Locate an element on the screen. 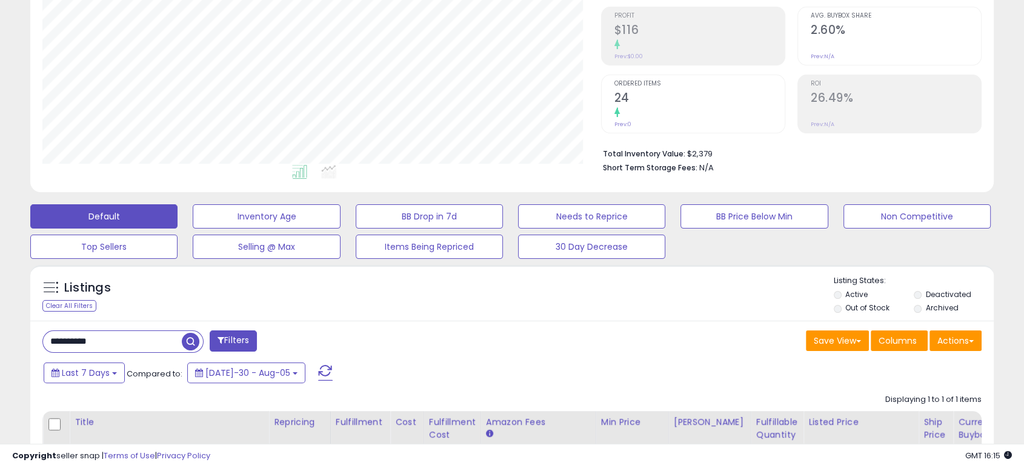 The width and height of the screenshot is (1024, 468). label: Out of Stock is located at coordinates (867, 307).